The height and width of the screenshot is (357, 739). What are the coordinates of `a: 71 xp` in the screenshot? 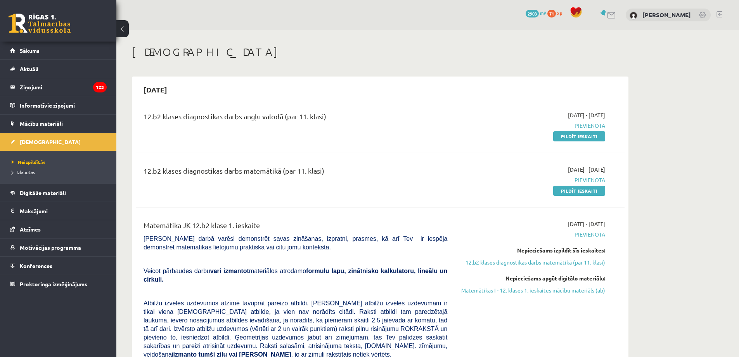 It's located at (557, 13).